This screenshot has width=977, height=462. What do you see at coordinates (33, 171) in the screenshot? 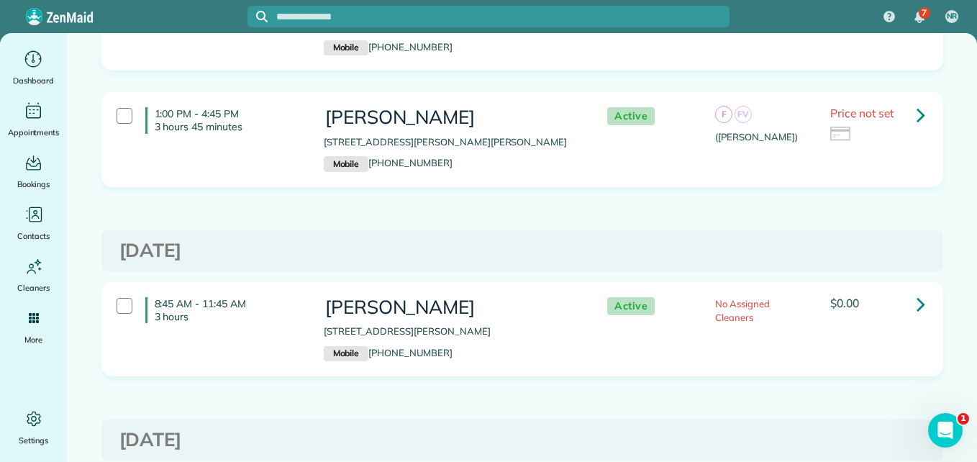
I see `a: Bookings` at bounding box center [33, 171].